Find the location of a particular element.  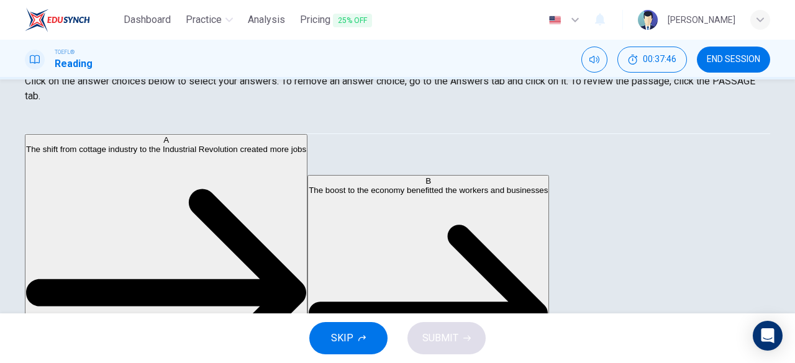

div: Hide is located at coordinates (652, 60).